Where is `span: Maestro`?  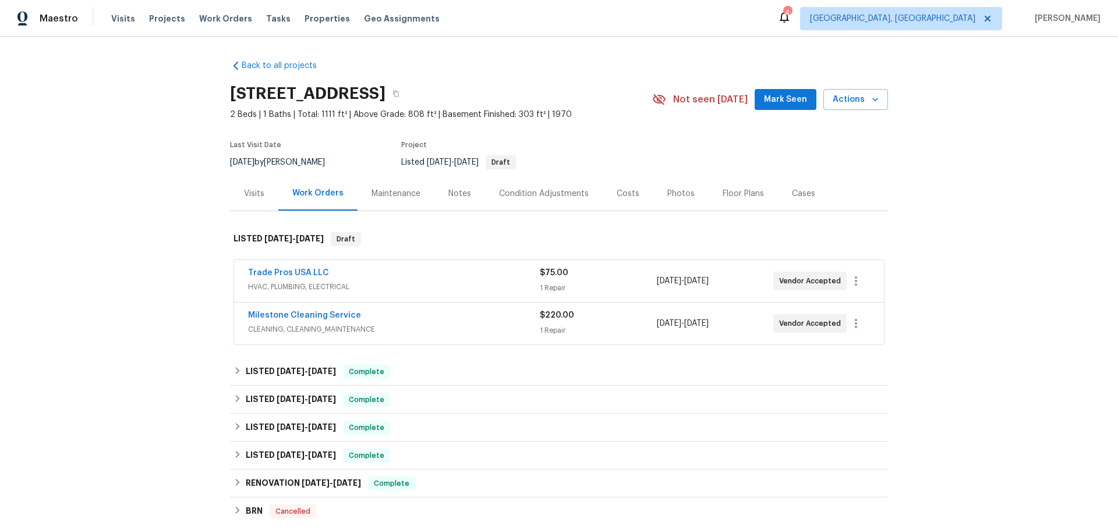
span: Maestro is located at coordinates (59, 19).